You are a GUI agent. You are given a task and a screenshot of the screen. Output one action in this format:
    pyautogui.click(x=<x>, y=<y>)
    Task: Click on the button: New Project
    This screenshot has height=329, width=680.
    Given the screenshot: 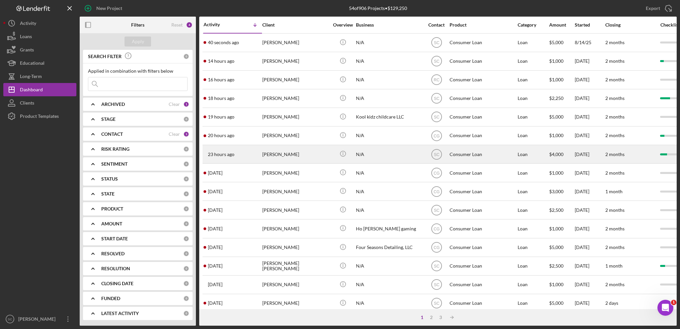 What is the action you would take?
    pyautogui.click(x=104, y=8)
    